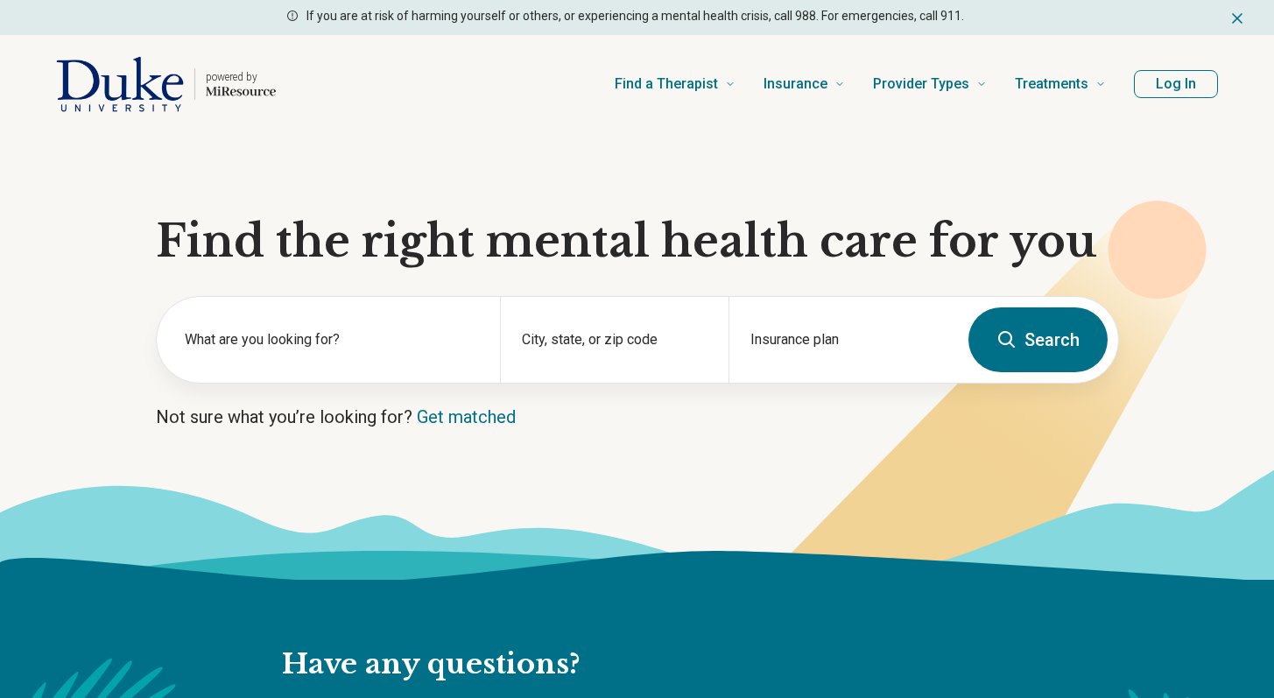 Image resolution: width=1274 pixels, height=698 pixels. What do you see at coordinates (675, 84) in the screenshot?
I see `a: Find a Therapist` at bounding box center [675, 84].